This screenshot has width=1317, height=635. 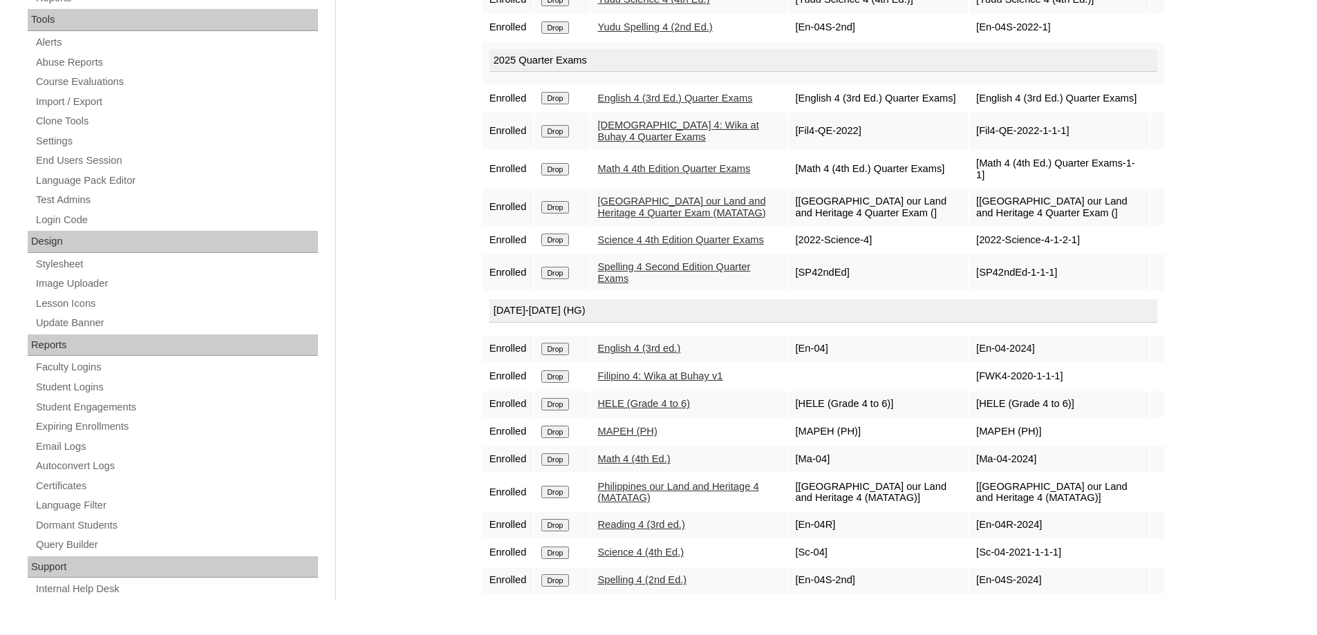 I want to click on a: Import / Export, so click(x=176, y=102).